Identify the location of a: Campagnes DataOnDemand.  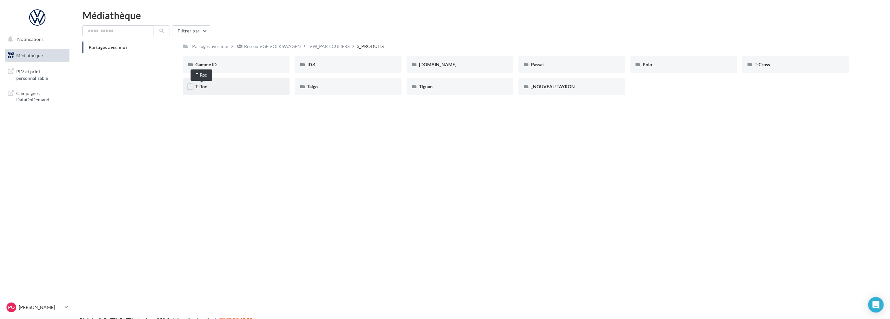
(37, 96).